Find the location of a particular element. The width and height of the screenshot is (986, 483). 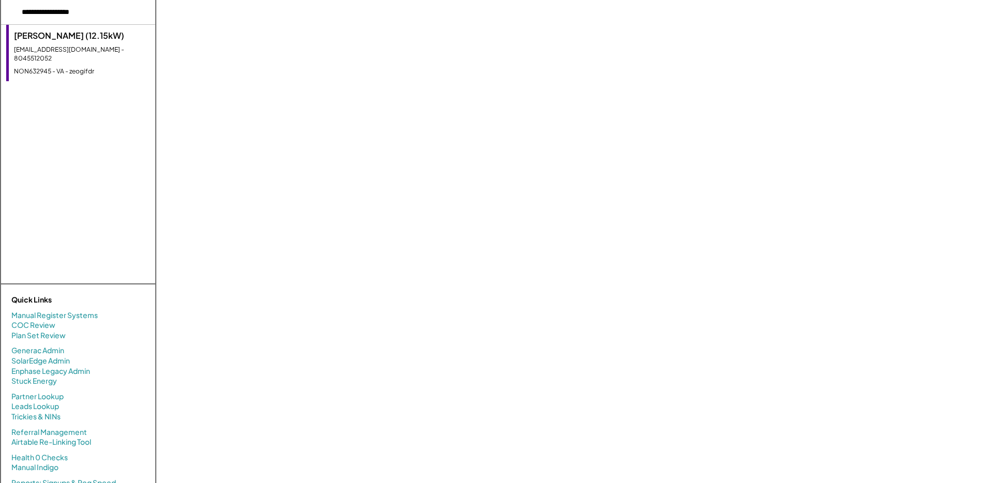

a: Trickies & NINs is located at coordinates (36, 417).